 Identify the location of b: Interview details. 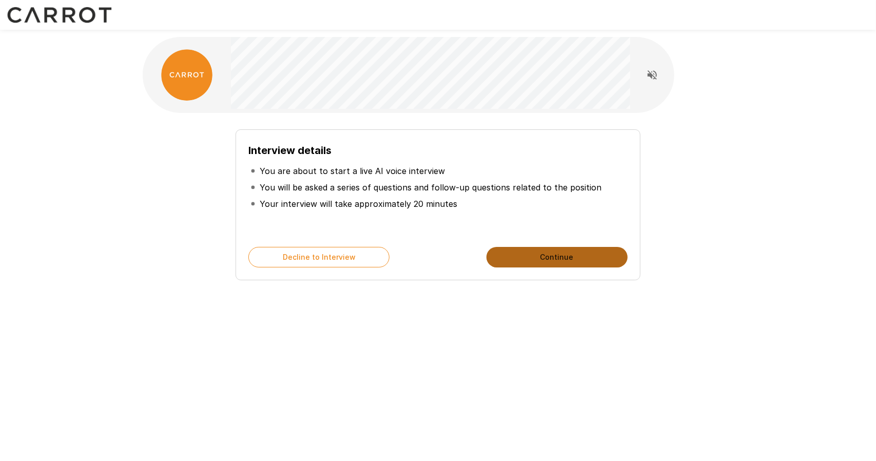
(290, 150).